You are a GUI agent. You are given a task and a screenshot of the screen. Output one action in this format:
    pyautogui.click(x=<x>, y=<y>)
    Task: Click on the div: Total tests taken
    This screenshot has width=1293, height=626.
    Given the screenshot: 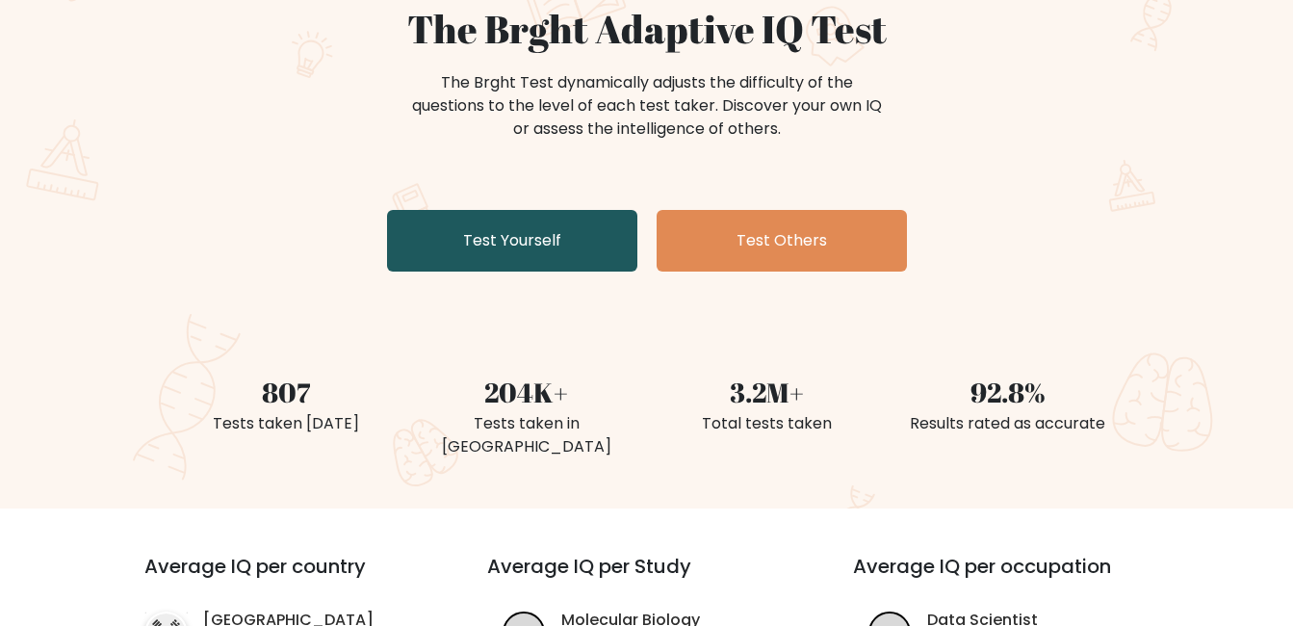 What is the action you would take?
    pyautogui.click(x=767, y=424)
    